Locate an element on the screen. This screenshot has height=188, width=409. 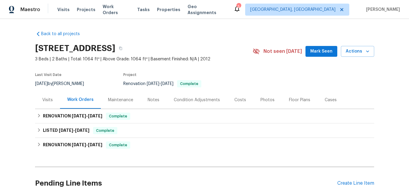
span: Properties is located at coordinates (169, 10).